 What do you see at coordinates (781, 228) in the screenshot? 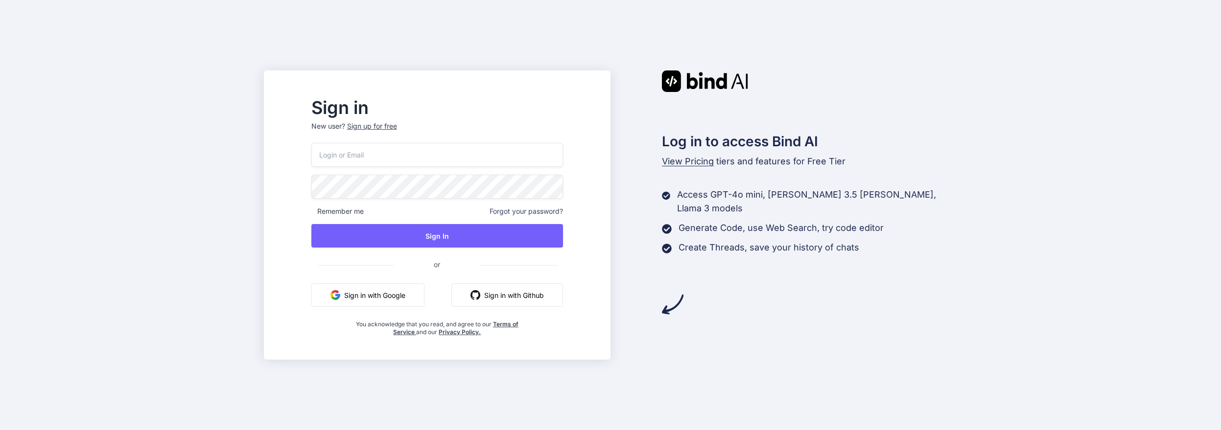
I see `p: Generate Code, use Web Search, try code editor` at bounding box center [781, 228].